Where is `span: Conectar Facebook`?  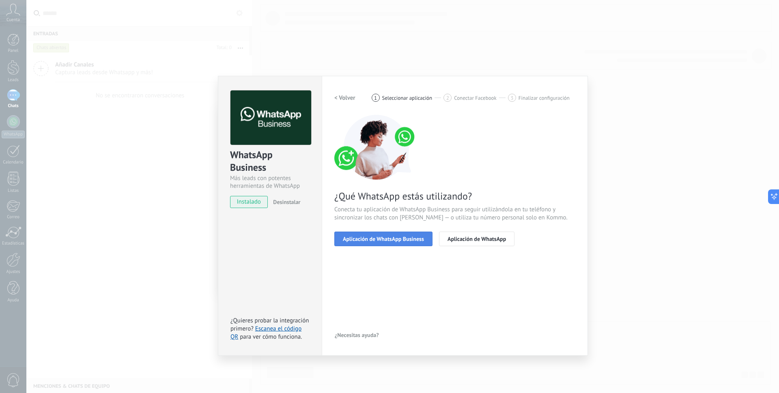 span: Conectar Facebook is located at coordinates (475, 98).